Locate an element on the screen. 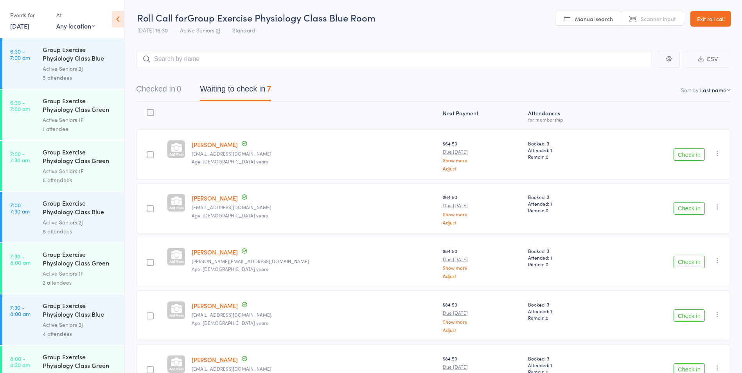 This screenshot has width=742, height=373. div: Atten­dances is located at coordinates (566, 115).